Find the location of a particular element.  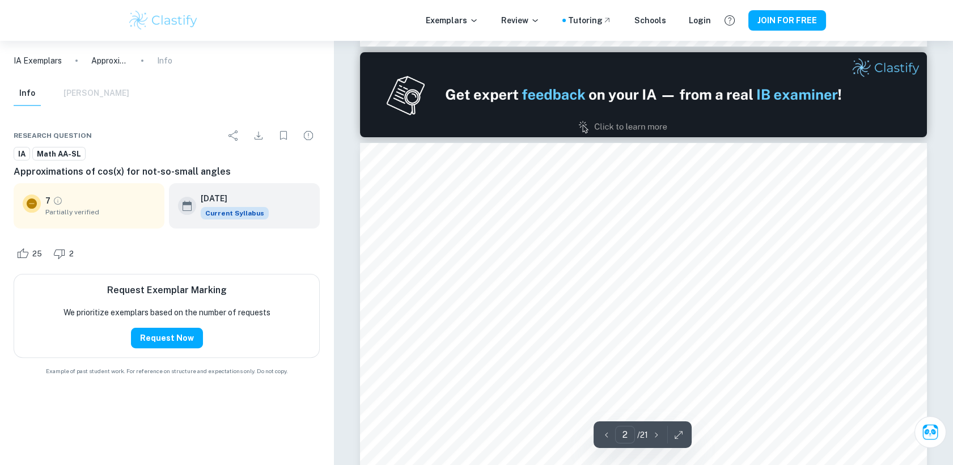

div: Report issue is located at coordinates (308, 135).